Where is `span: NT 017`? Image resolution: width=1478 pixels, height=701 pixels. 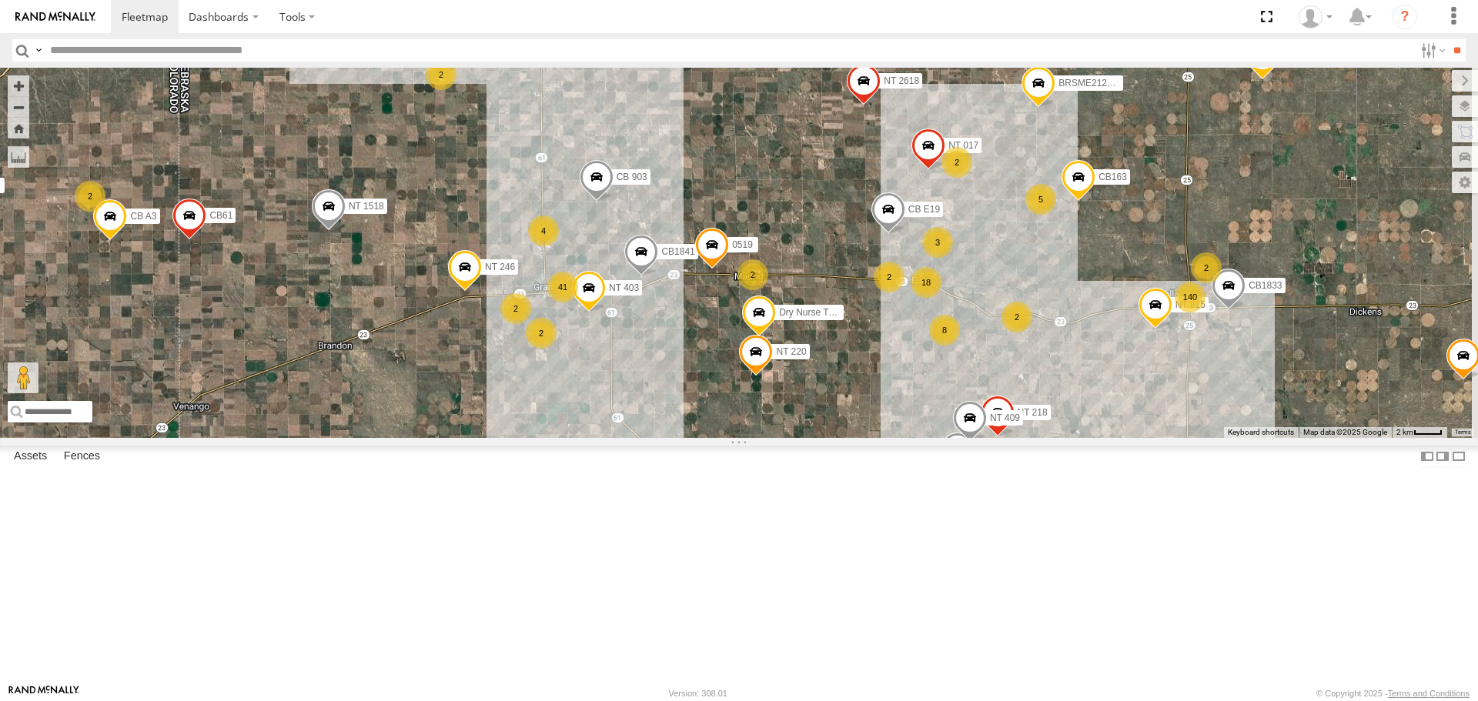
span: NT 017 is located at coordinates (963, 146).